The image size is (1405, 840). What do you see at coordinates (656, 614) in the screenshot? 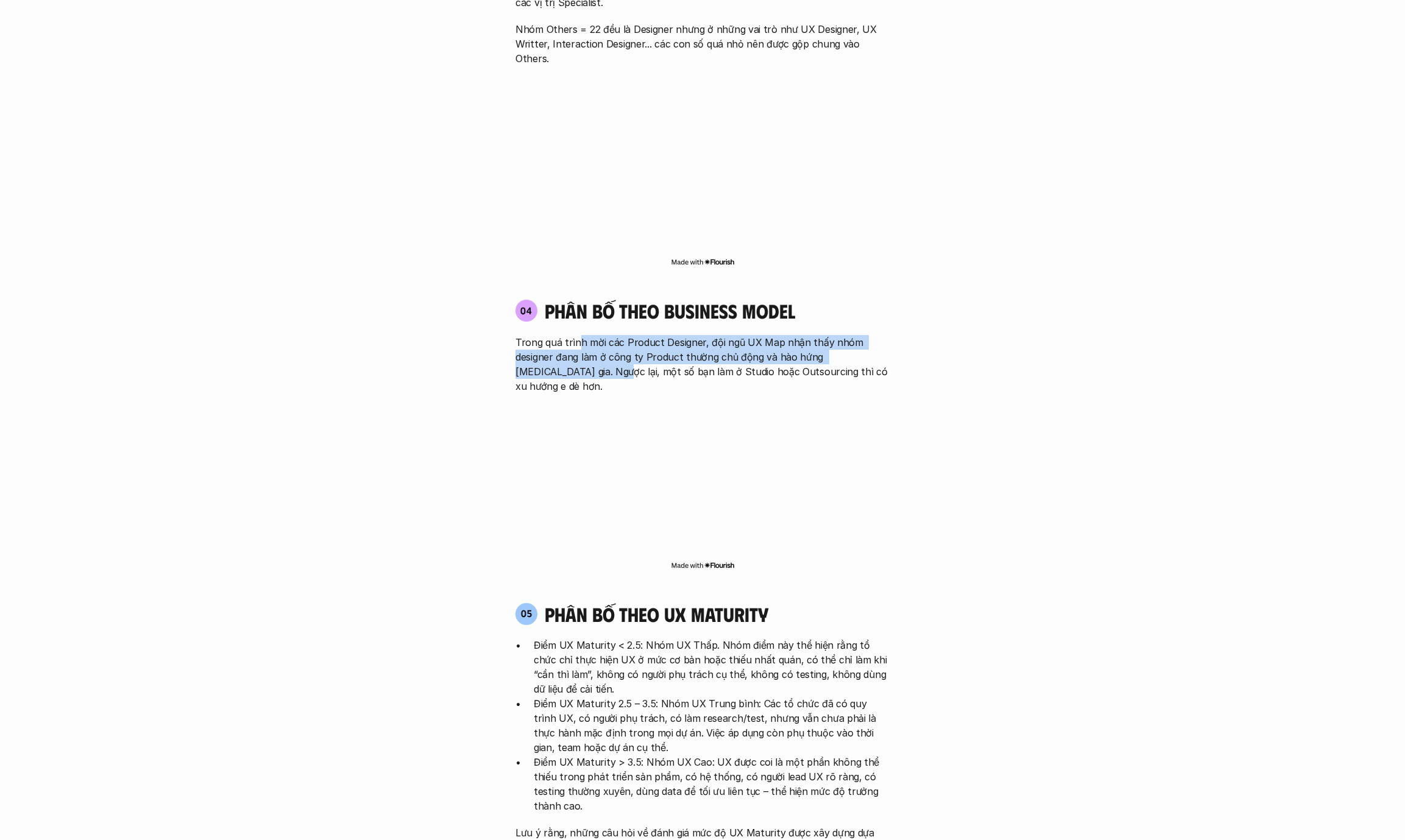
I see `h4: phân bố theo ux maturity` at bounding box center [656, 614].